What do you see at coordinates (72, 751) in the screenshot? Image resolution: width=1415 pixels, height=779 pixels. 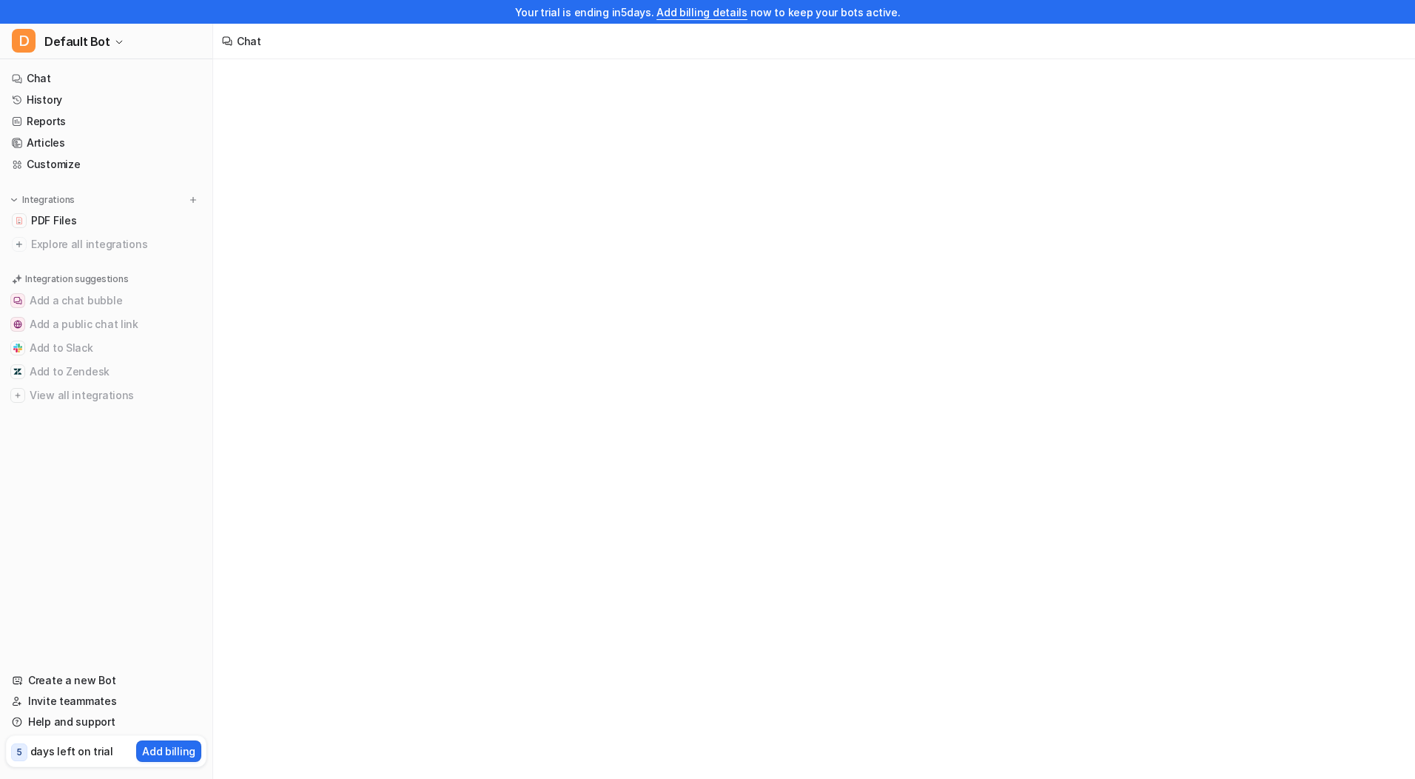 I see `p: days left on trial` at bounding box center [72, 751].